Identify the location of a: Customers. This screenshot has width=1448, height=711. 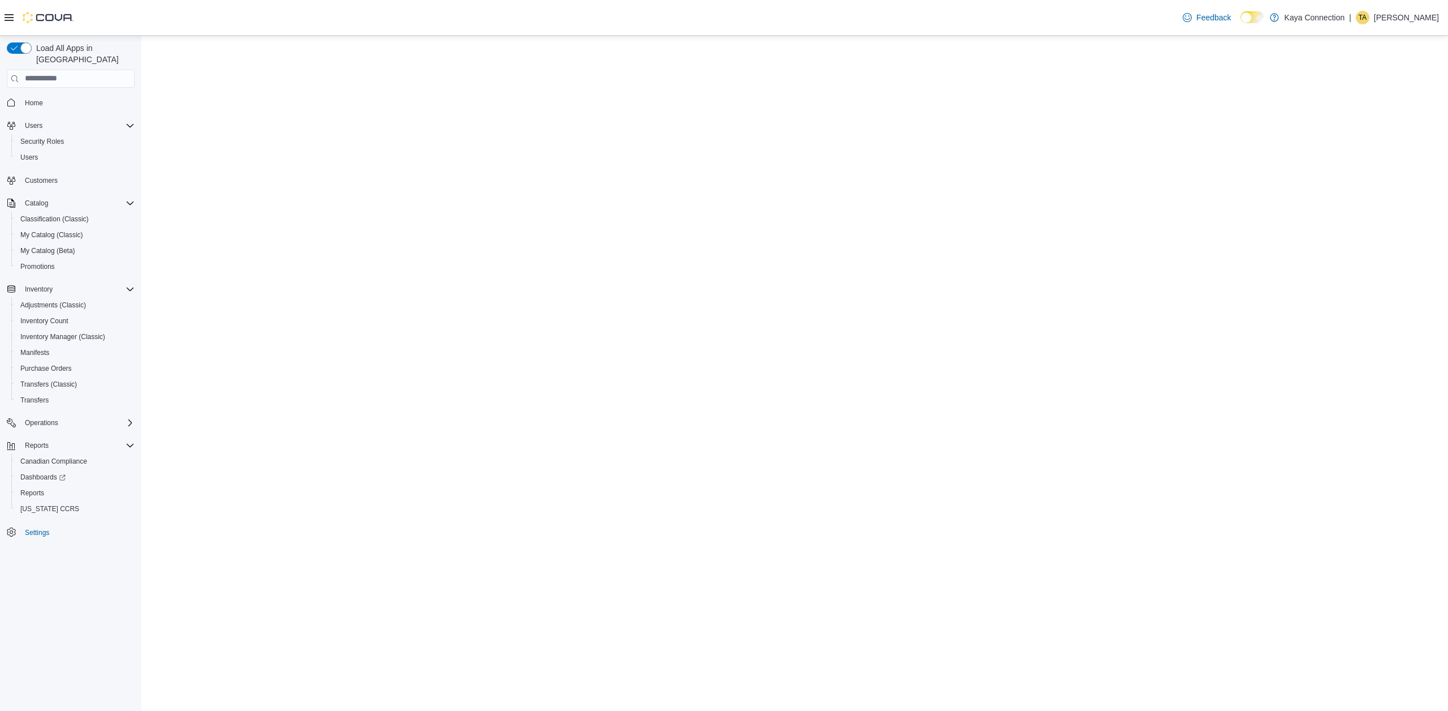
(41, 180).